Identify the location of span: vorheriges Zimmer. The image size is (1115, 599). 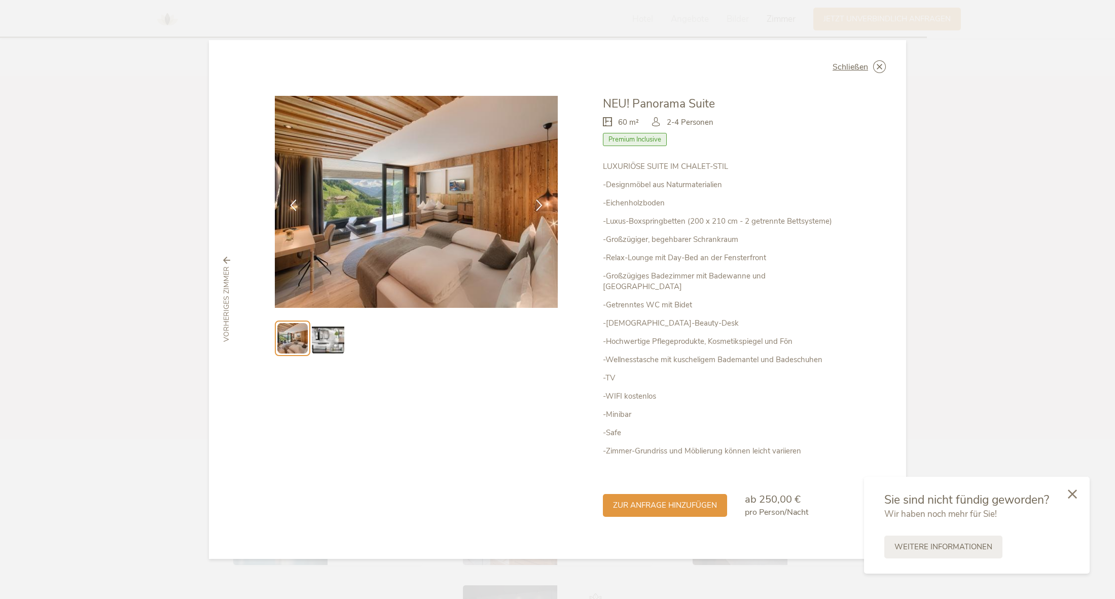
(227, 304).